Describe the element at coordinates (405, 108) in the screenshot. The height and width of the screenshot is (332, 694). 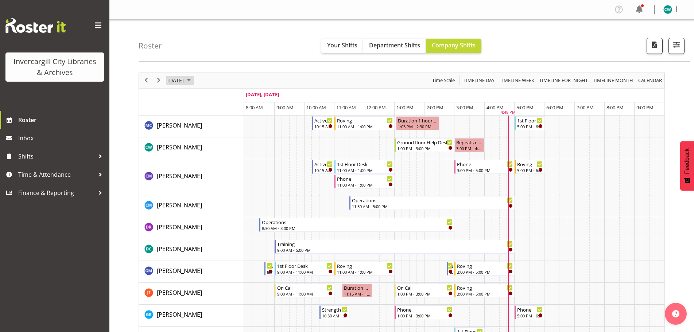
I see `span: 1:00 PM` at that location.